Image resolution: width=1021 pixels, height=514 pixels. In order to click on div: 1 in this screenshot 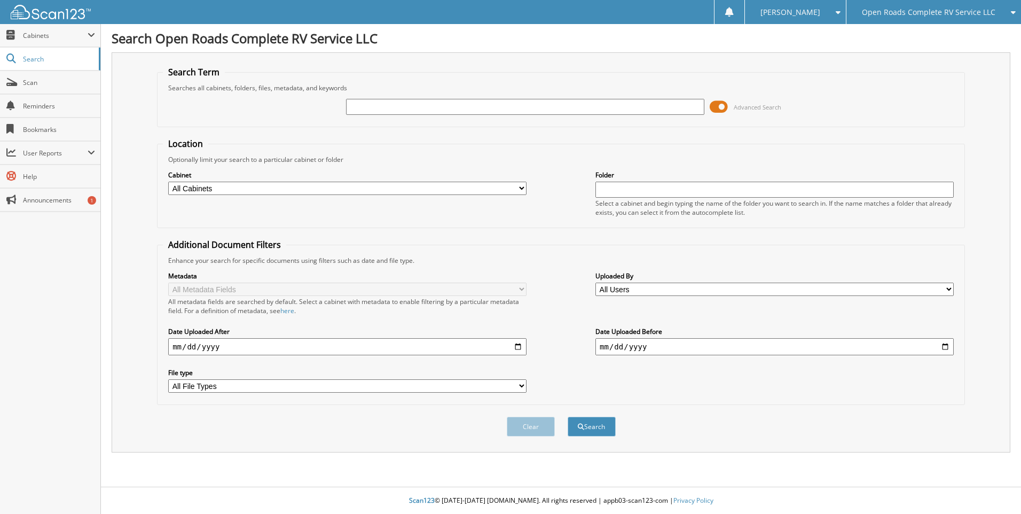, I will do `click(92, 200)`.